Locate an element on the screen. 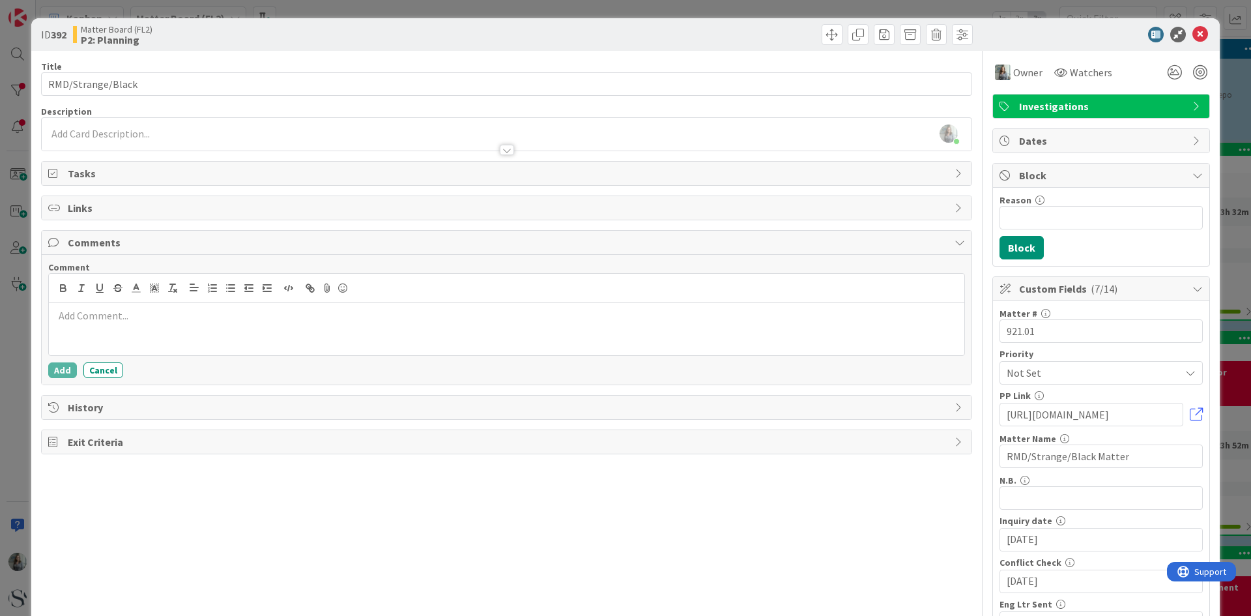 The width and height of the screenshot is (1251, 616). span: Watchers is located at coordinates (1091, 72).